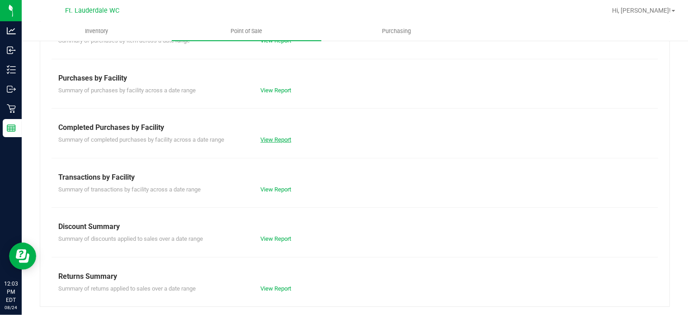 This screenshot has height=315, width=688. What do you see at coordinates (355, 226) in the screenshot?
I see `div: Discount Summary` at bounding box center [355, 226].